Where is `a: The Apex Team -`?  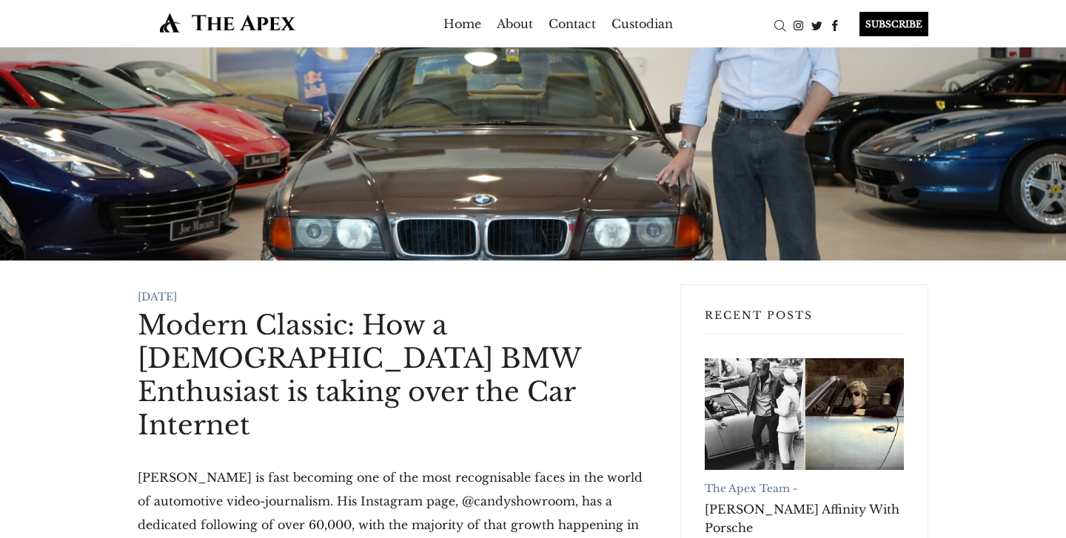
a: The Apex Team - is located at coordinates (751, 489).